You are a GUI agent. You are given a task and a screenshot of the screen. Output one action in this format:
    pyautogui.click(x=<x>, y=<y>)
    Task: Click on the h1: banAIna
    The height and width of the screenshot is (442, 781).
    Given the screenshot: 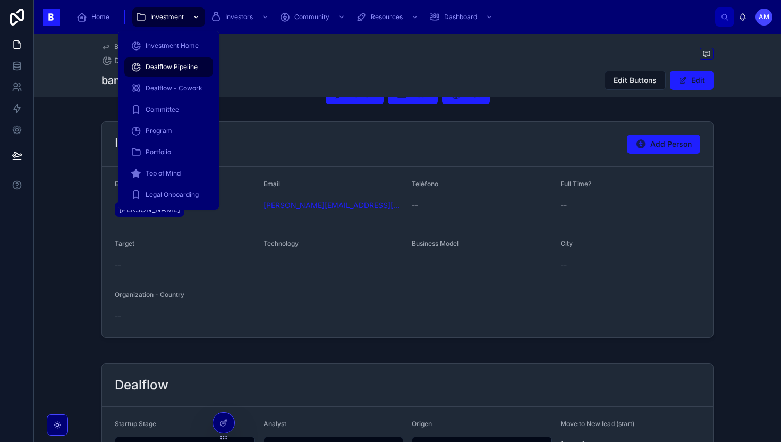 What is the action you would take?
    pyautogui.click(x=122, y=80)
    